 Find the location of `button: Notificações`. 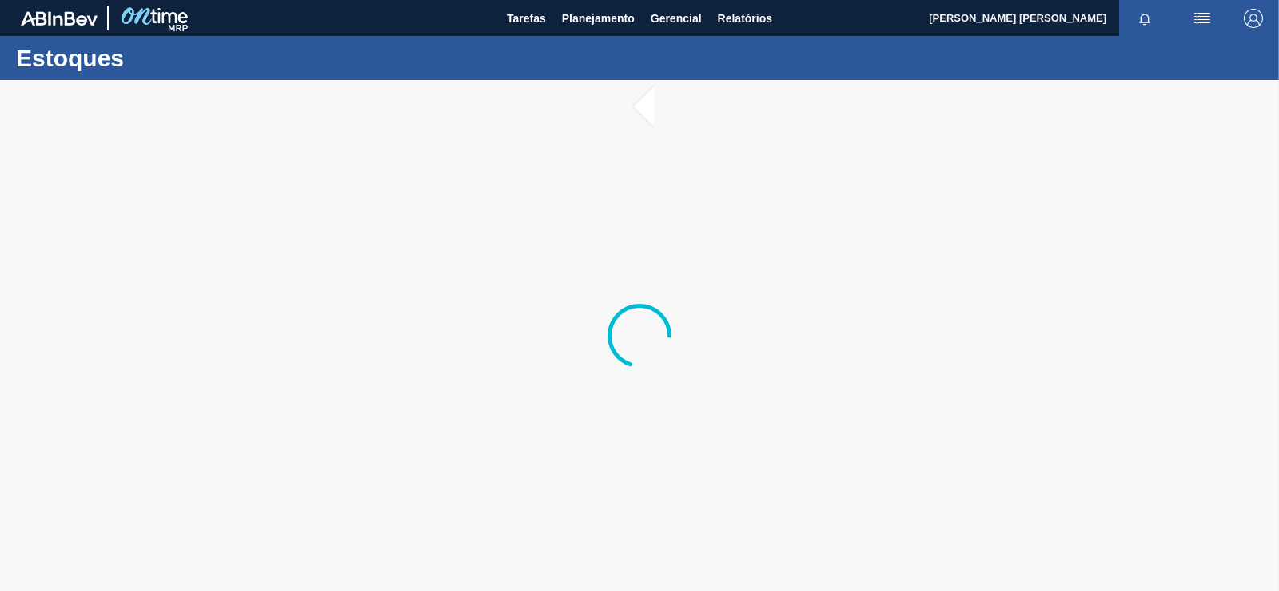

button: Notificações is located at coordinates (1145, 18).